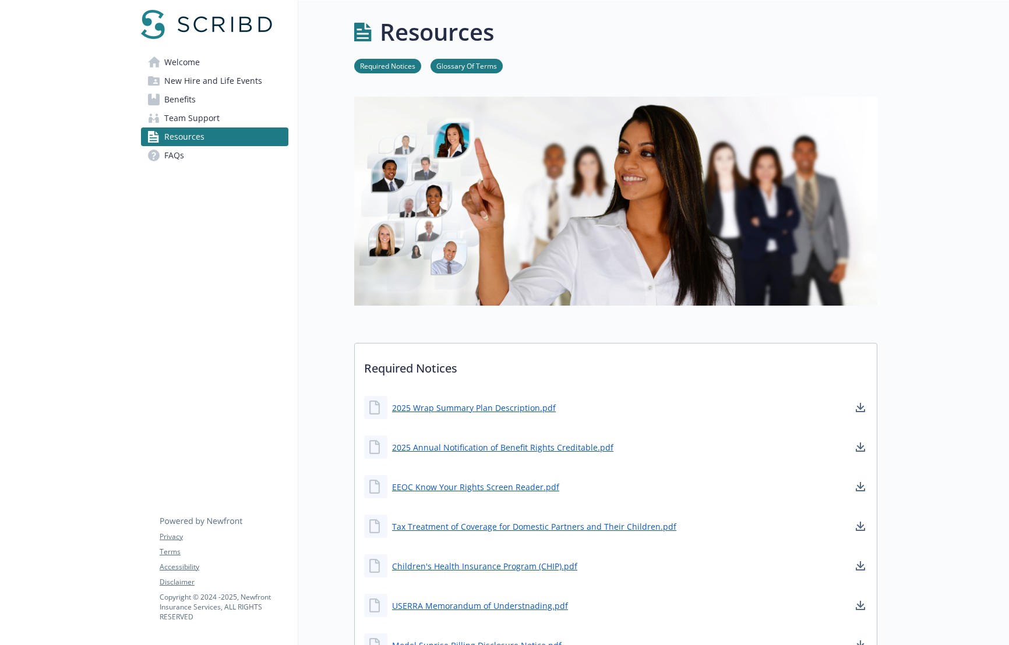 This screenshot has width=1009, height=645. What do you see at coordinates (437, 32) in the screenshot?
I see `h1: Resources` at bounding box center [437, 32].